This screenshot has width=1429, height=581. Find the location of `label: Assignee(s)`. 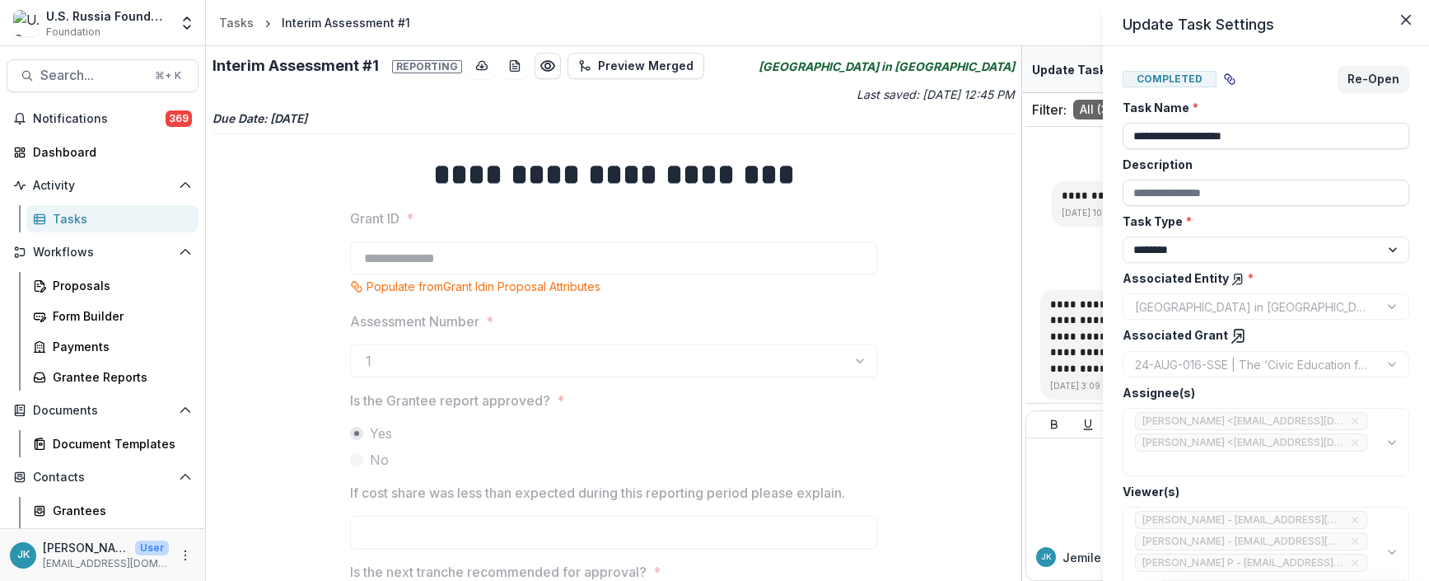

label: Assignee(s) is located at coordinates (1261, 392).